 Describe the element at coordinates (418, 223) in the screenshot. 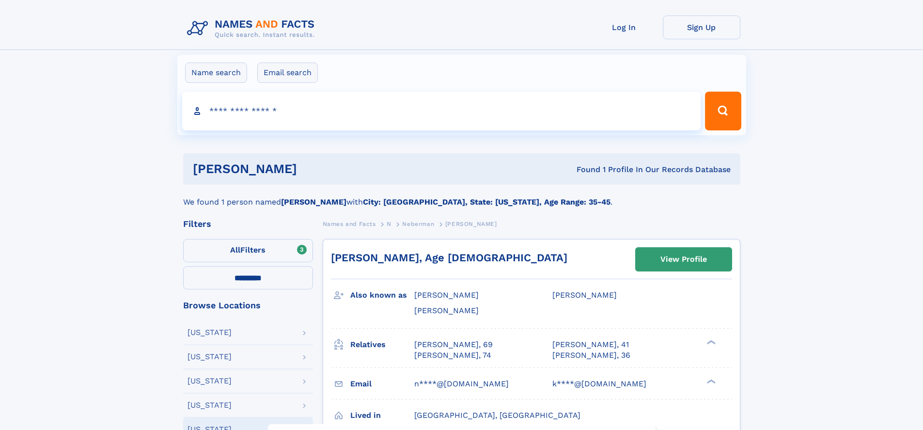

I see `a: Neberman` at that location.